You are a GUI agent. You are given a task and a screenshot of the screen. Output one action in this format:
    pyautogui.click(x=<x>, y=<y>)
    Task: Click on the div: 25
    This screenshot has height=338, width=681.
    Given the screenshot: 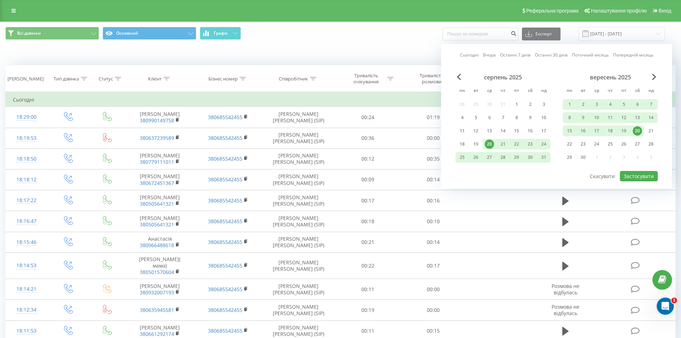 What is the action you would take?
    pyautogui.click(x=462, y=157)
    